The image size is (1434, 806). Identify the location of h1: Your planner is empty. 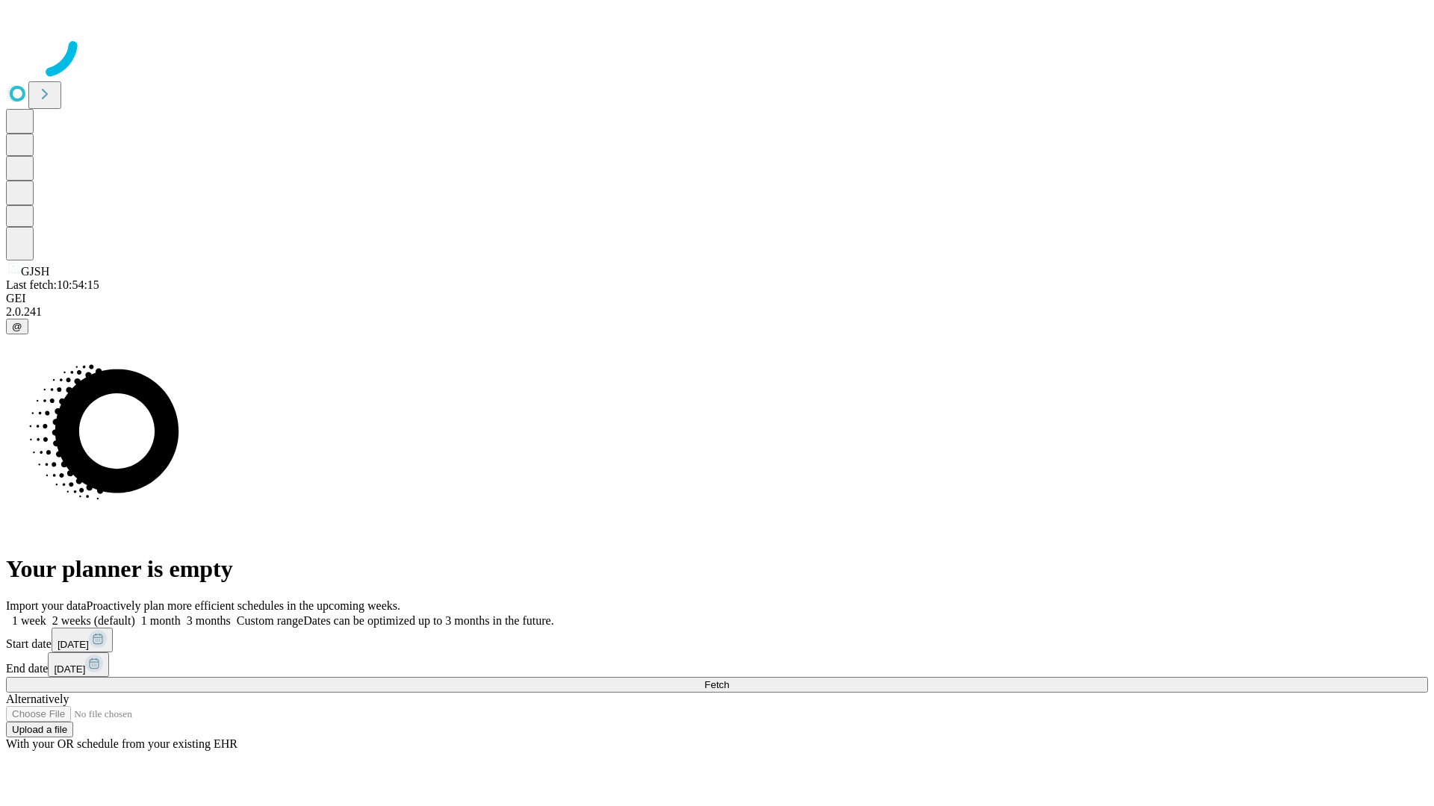
(717, 569).